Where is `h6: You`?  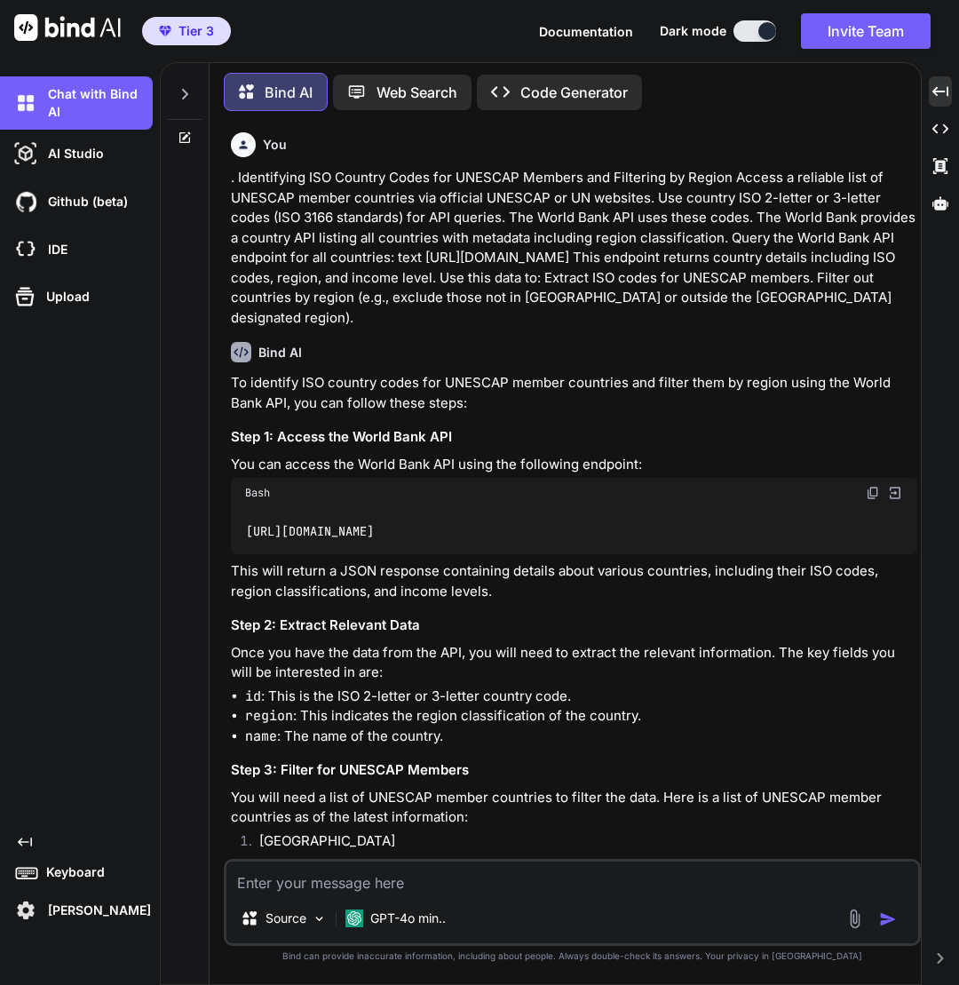
h6: You is located at coordinates (274, 145).